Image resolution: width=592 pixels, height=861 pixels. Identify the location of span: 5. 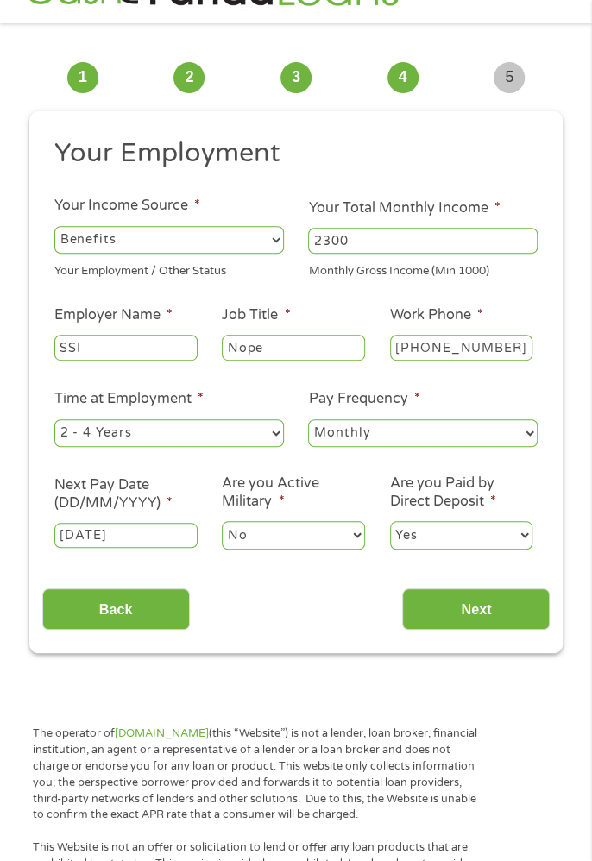
(509, 78).